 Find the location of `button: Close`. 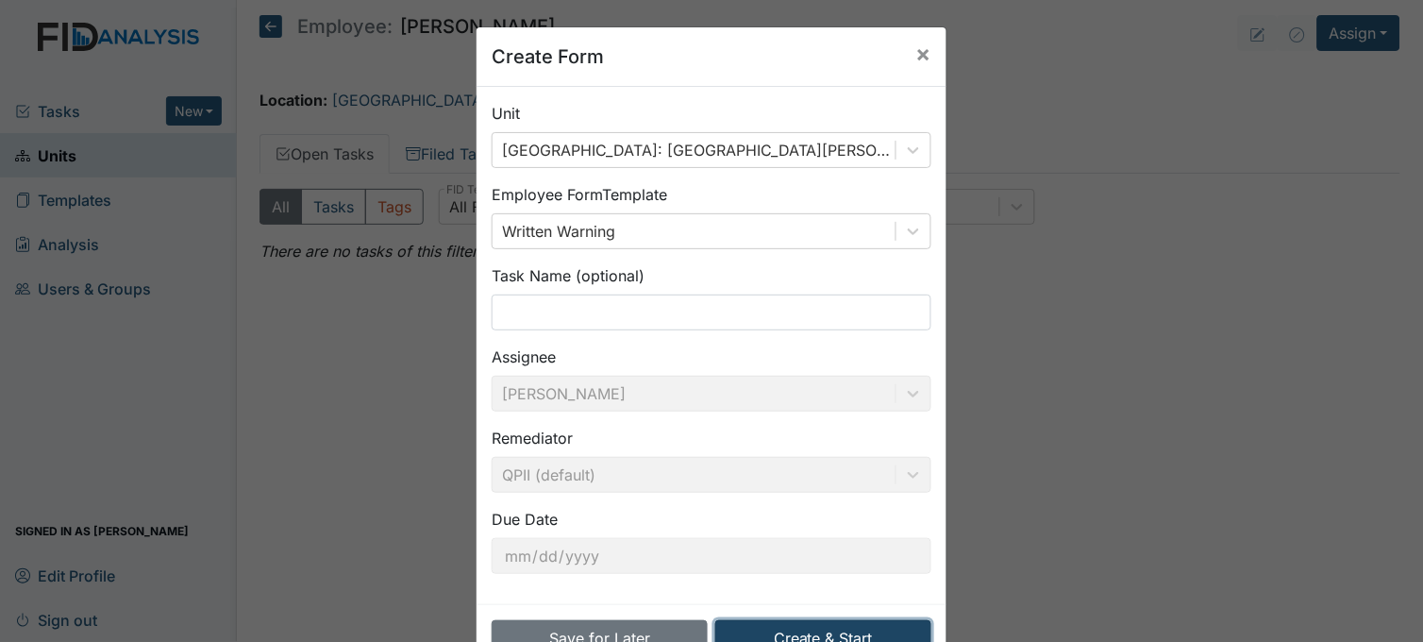

button: Close is located at coordinates (924, 54).